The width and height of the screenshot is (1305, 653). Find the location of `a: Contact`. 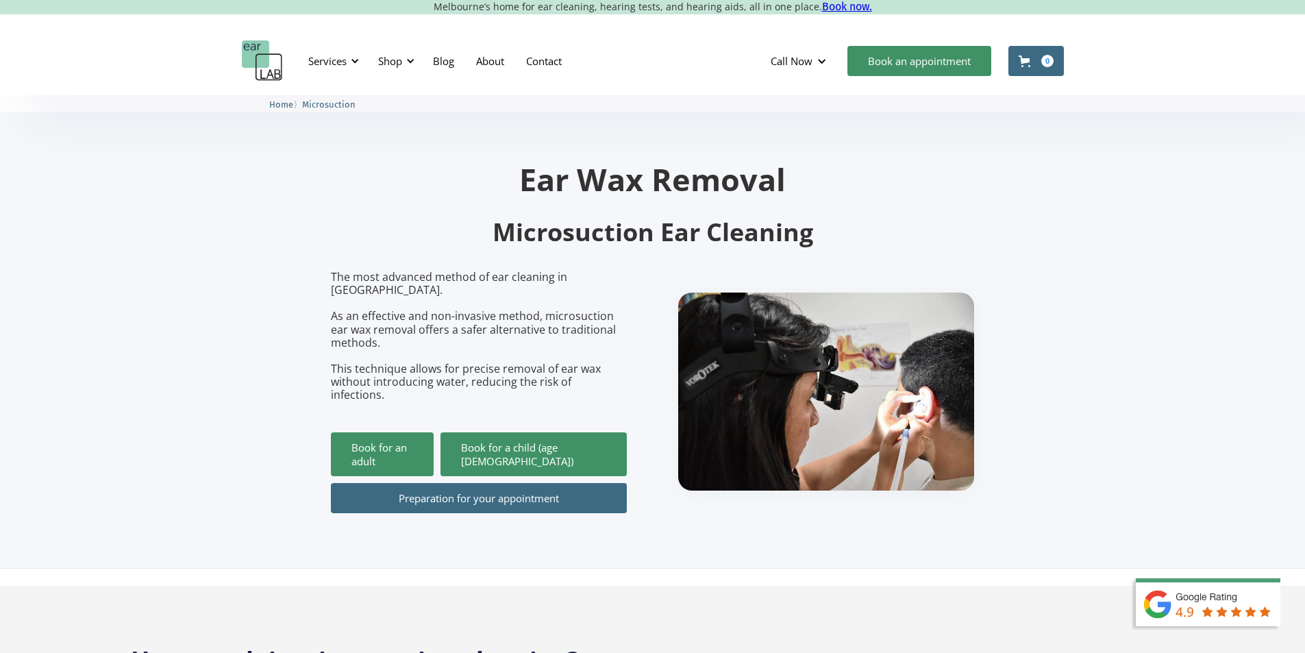

a: Contact is located at coordinates (544, 61).